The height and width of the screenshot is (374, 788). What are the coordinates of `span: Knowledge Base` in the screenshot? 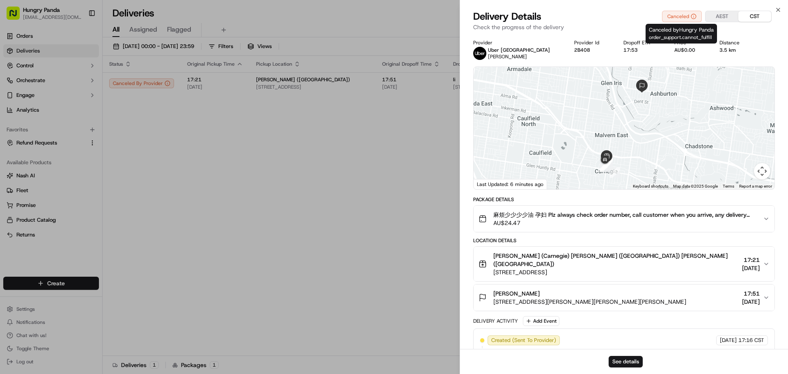 It's located at (39, 188).